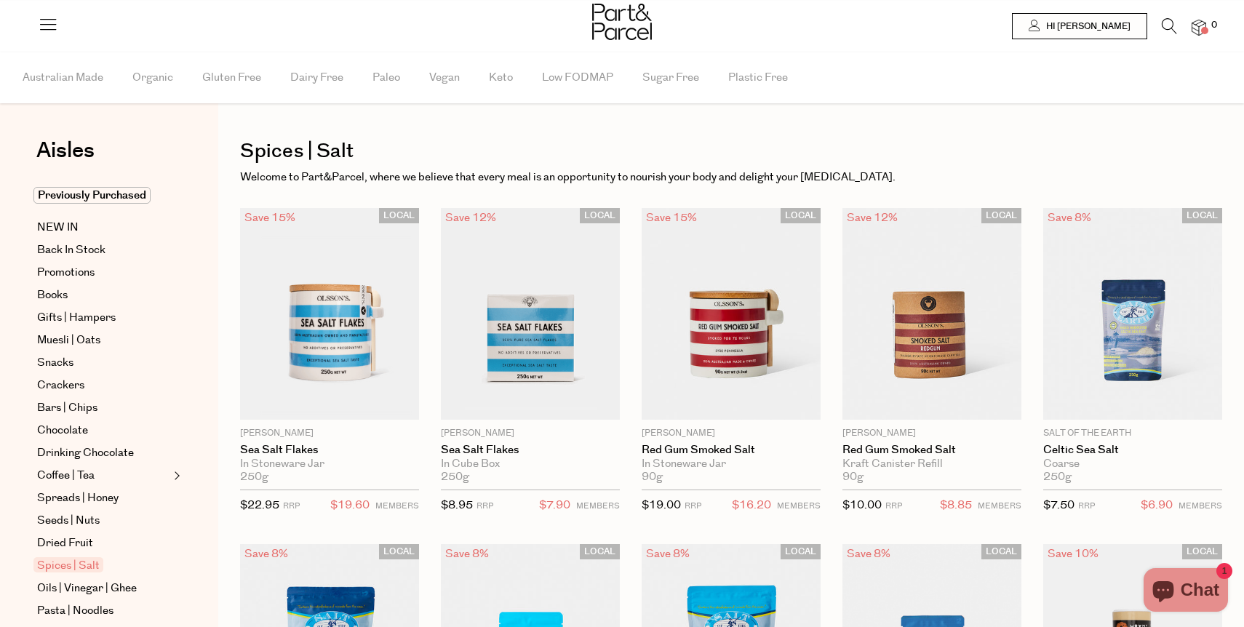 This screenshot has height=627, width=1244. What do you see at coordinates (751, 505) in the screenshot?
I see `span: $16.20` at bounding box center [751, 505].